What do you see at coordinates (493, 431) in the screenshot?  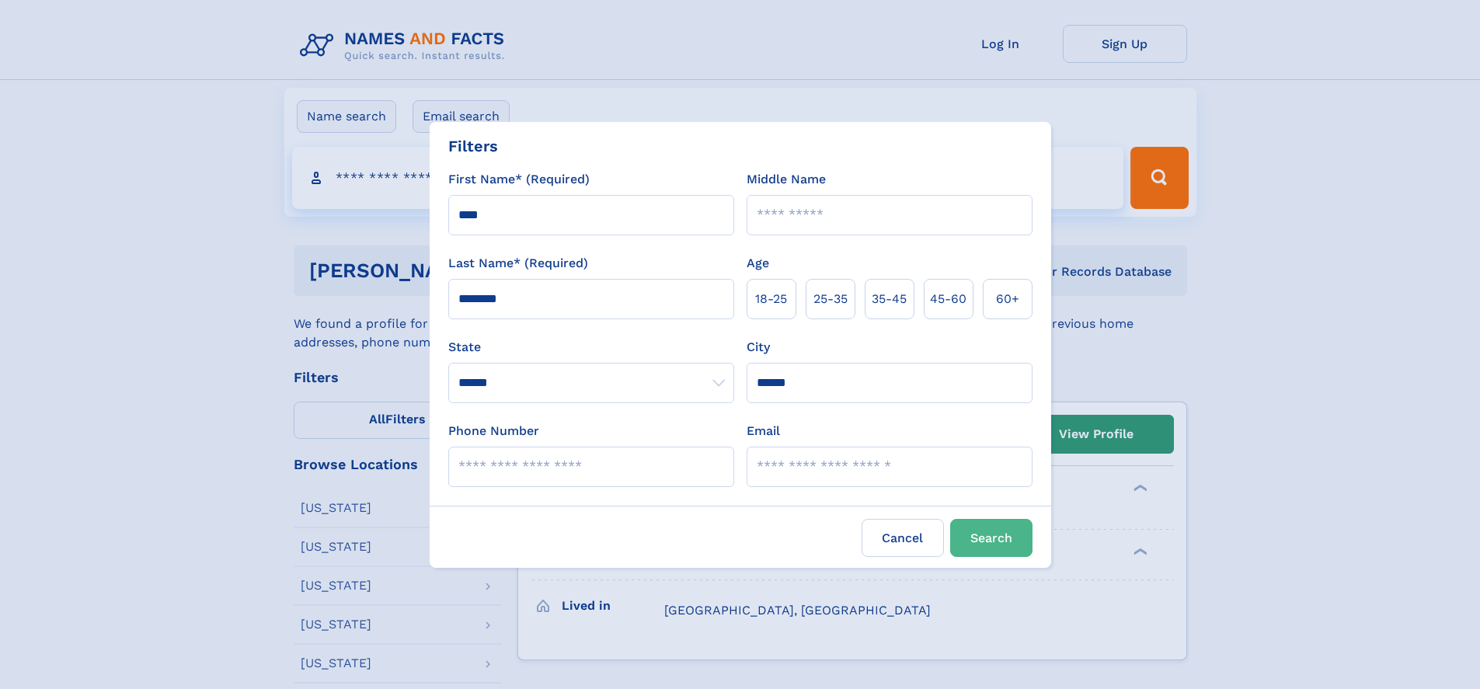 I see `label: Phone Number` at bounding box center [493, 431].